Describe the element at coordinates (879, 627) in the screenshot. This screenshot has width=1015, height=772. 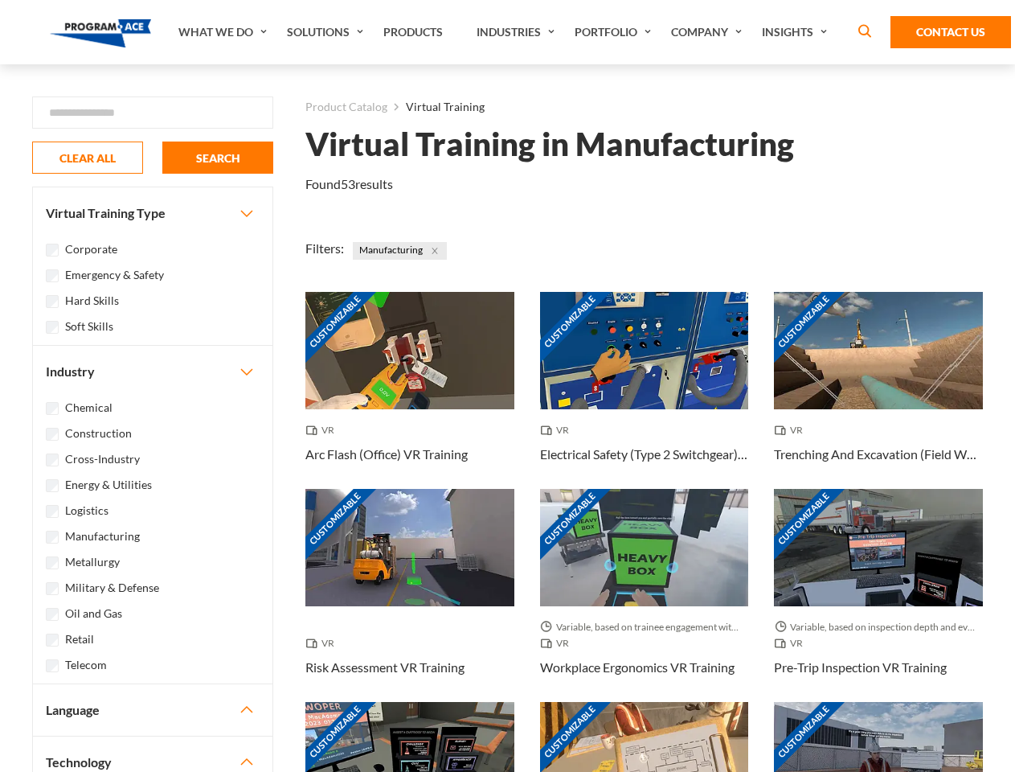
I see `span: Variable, based on inspection depth and event interaction.` at that location.